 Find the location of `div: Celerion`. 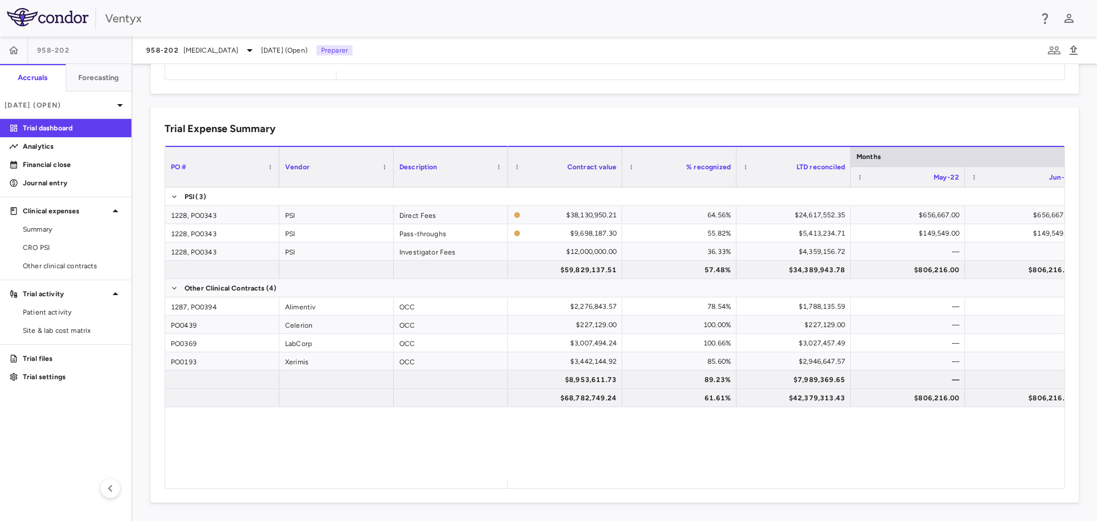

div: Celerion is located at coordinates (337, 324).